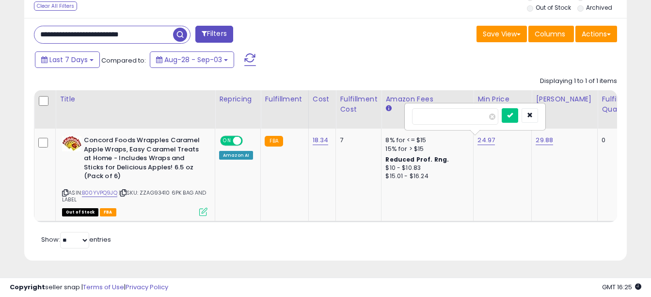  What do you see at coordinates (108, 212) in the screenshot?
I see `span: FBA` at bounding box center [108, 212].